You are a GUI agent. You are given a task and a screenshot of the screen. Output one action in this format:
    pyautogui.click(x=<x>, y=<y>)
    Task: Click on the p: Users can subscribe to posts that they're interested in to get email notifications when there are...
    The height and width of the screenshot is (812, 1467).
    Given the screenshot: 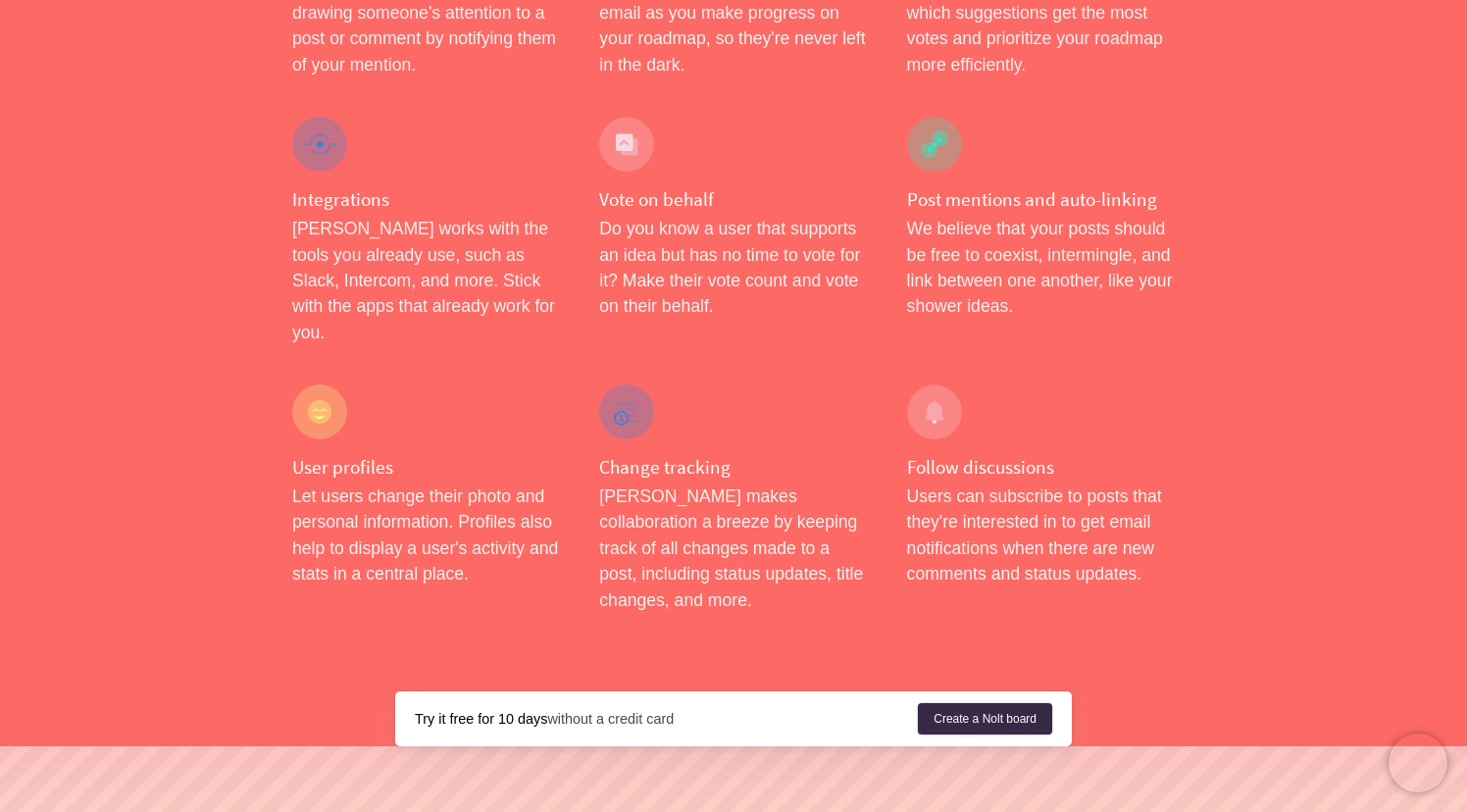 What is the action you would take?
    pyautogui.click(x=1041, y=535)
    